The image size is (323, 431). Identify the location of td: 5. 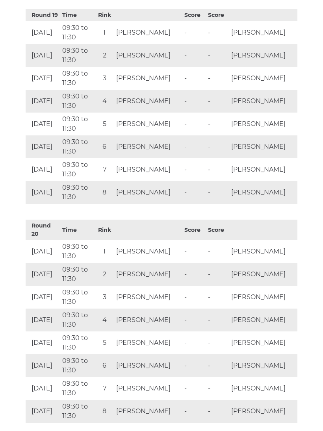
(104, 343).